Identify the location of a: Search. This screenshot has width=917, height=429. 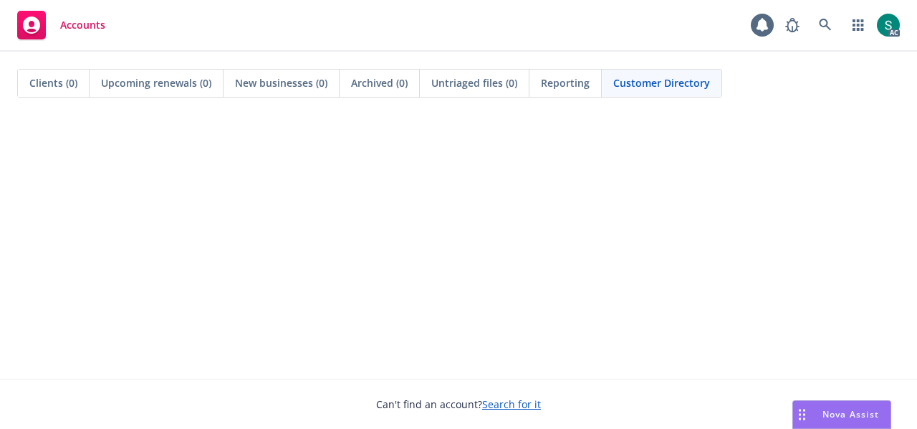
(826, 25).